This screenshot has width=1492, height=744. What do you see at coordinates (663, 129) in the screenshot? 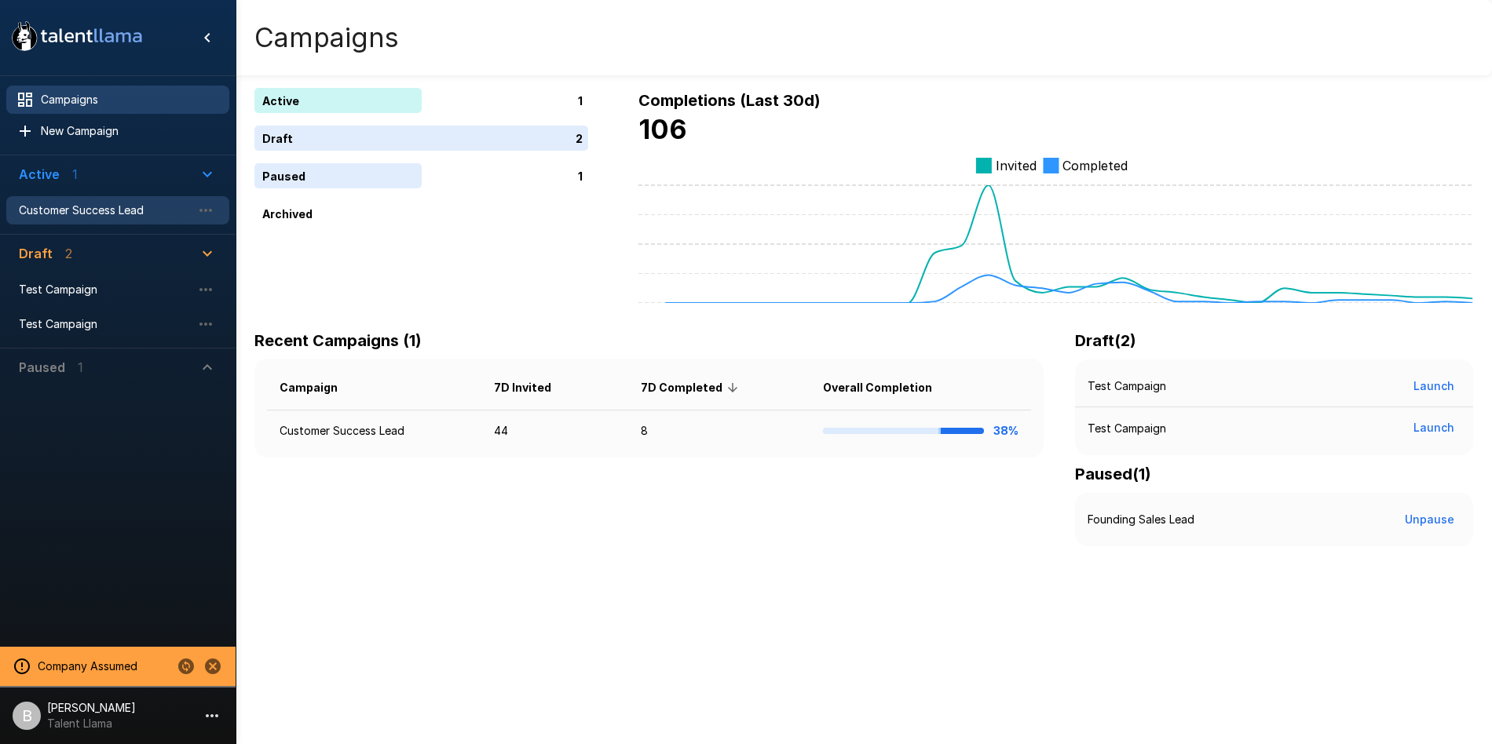
I see `b: 106` at bounding box center [663, 129].